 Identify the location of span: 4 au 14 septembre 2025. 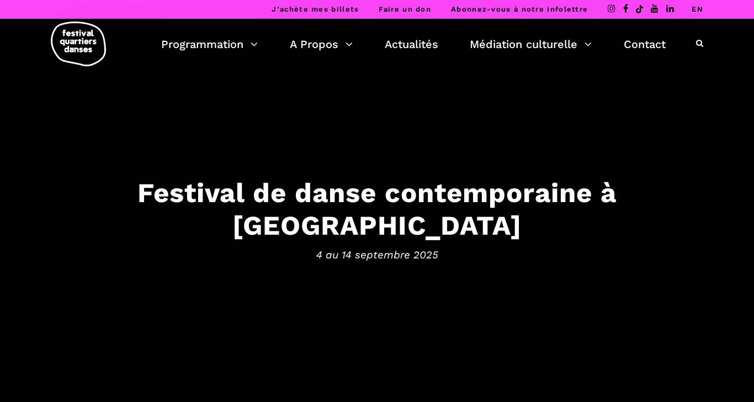
(377, 255).